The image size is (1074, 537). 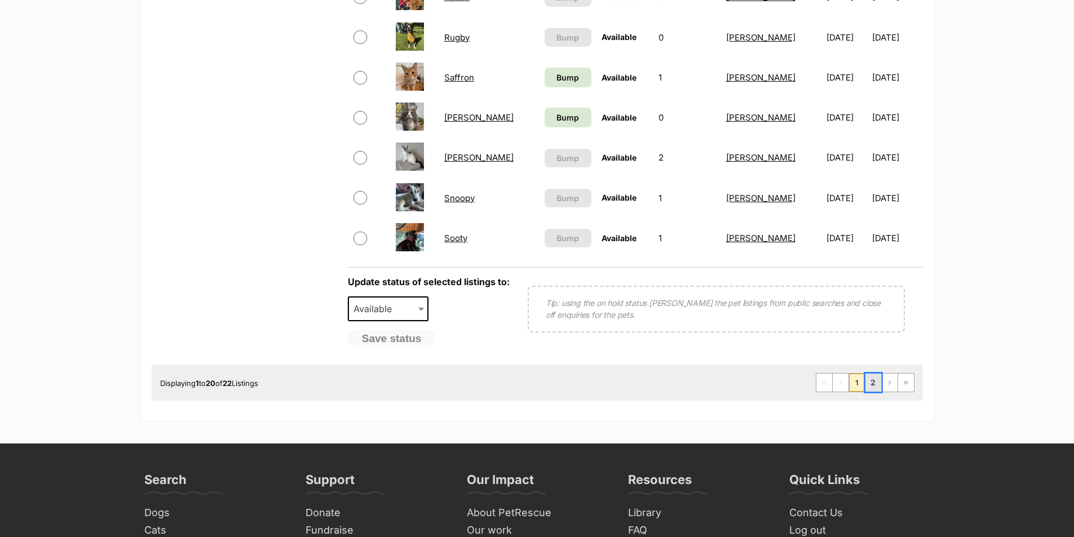 I want to click on button: Save status, so click(x=392, y=339).